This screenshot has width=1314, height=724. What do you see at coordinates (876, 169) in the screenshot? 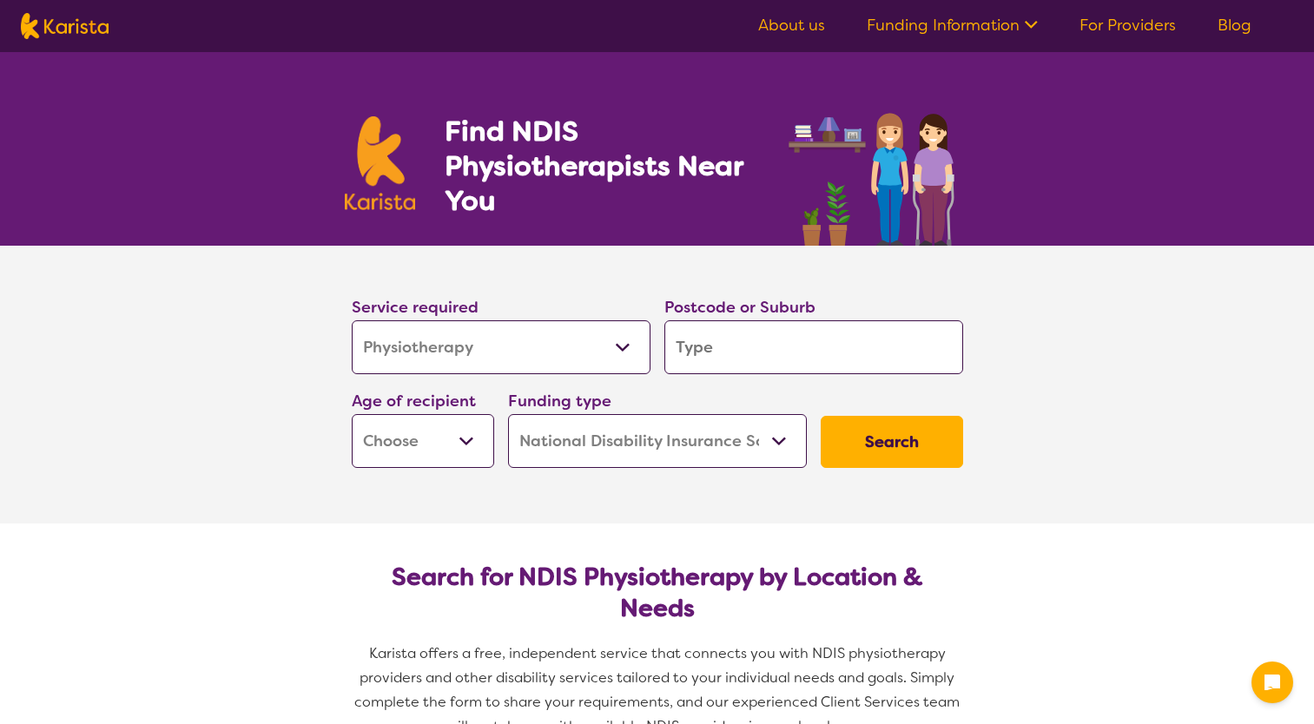
I see `img: physiotherapy` at bounding box center [876, 169].